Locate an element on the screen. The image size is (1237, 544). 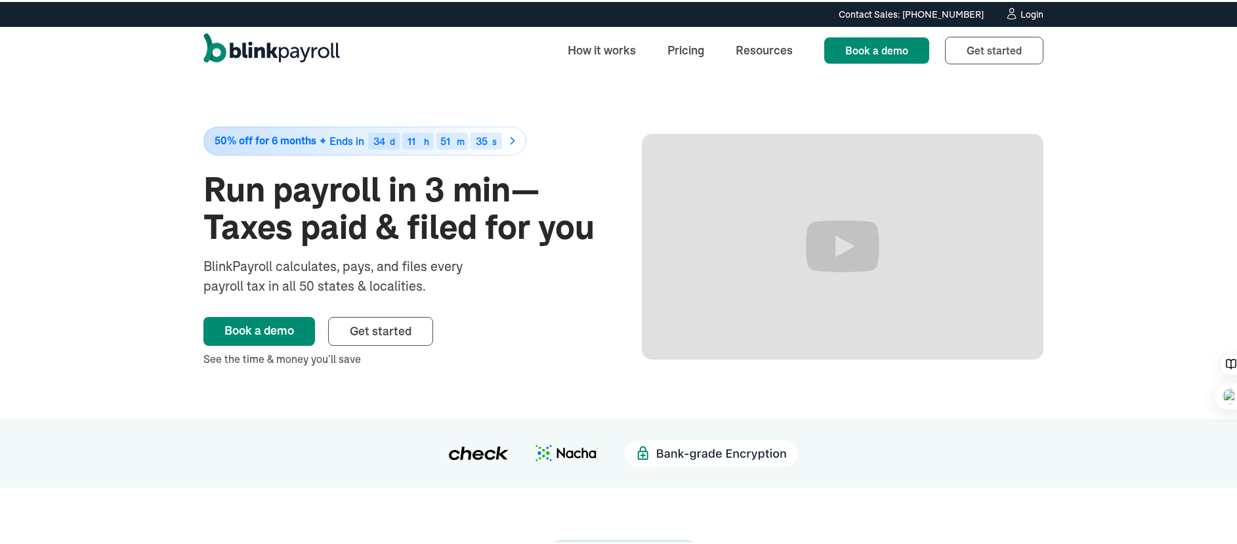
span: Ends in is located at coordinates (346, 139).